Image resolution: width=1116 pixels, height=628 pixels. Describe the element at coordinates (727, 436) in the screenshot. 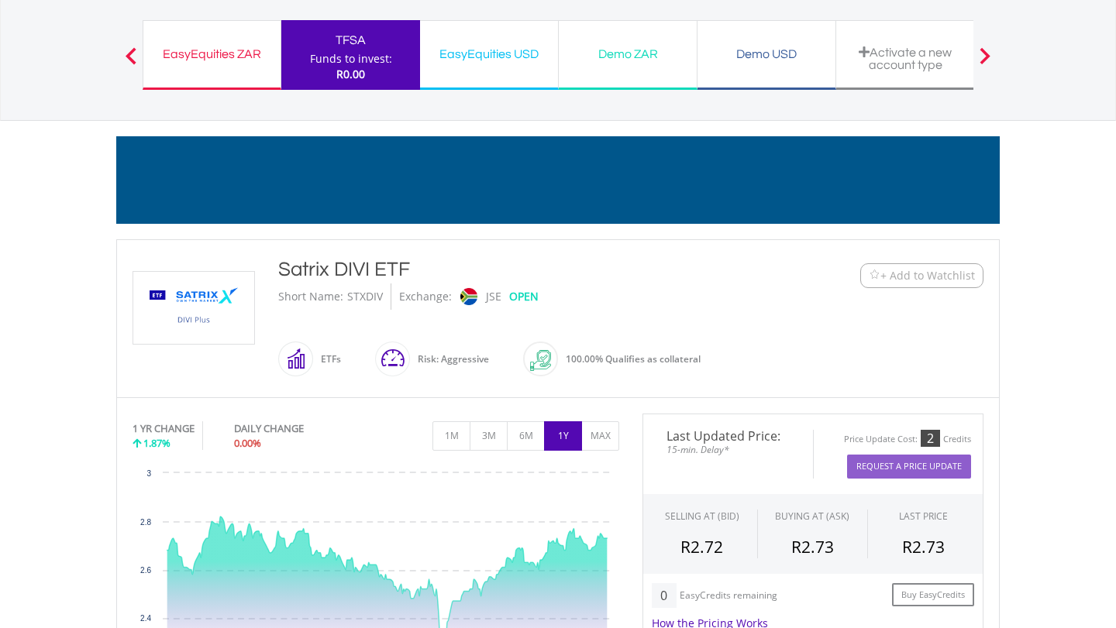

I see `span: Last Updated Price:` at that location.